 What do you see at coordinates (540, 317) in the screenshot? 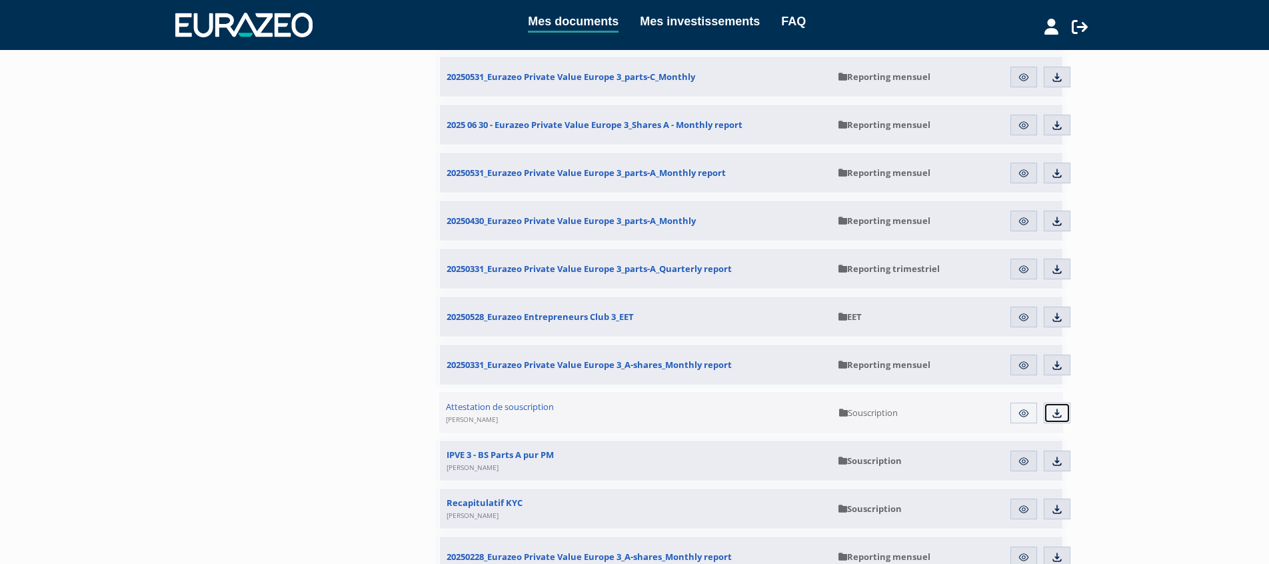
I see `span: 20250528_Eurazeo Entrepreneurs Club 3_EET` at bounding box center [540, 317].